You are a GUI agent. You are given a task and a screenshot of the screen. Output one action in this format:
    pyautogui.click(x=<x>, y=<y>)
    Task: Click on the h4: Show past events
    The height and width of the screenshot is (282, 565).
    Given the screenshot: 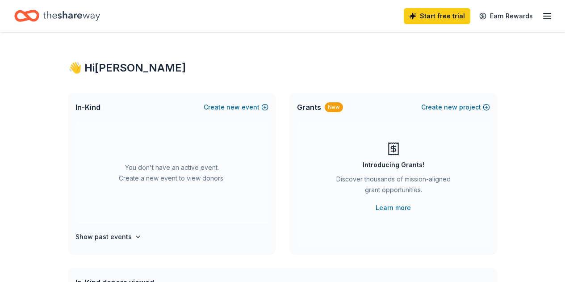 What is the action you would take?
    pyautogui.click(x=104, y=237)
    